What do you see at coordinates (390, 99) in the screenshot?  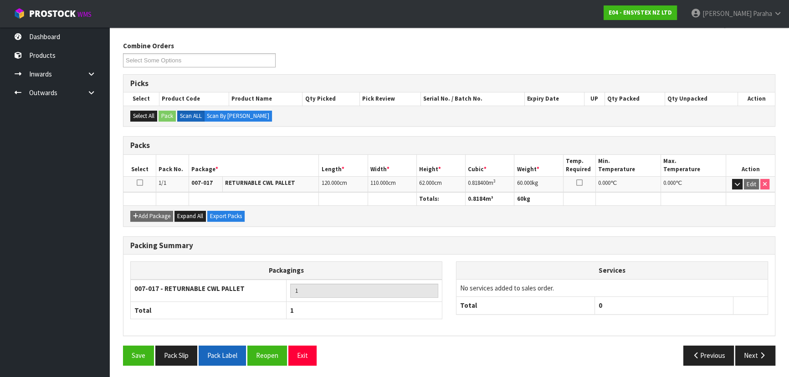 I see `th: Pick Review` at bounding box center [390, 99].